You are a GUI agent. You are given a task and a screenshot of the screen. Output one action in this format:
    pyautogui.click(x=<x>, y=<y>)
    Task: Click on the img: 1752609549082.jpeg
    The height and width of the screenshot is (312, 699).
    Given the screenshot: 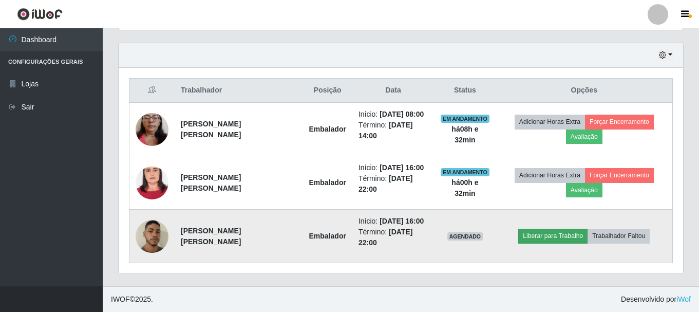 What is the action you would take?
    pyautogui.click(x=152, y=182)
    